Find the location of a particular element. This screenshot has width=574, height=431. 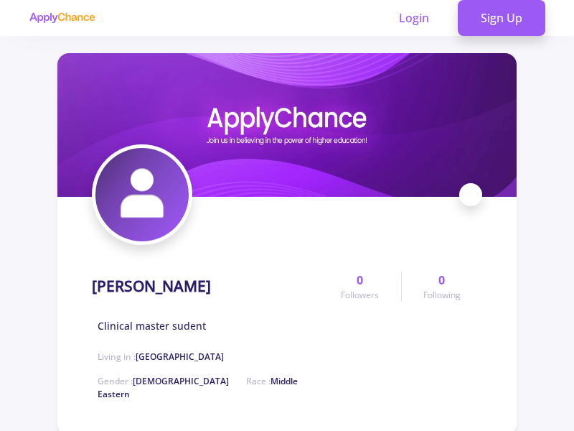

span: Gender : is located at coordinates (163, 381).